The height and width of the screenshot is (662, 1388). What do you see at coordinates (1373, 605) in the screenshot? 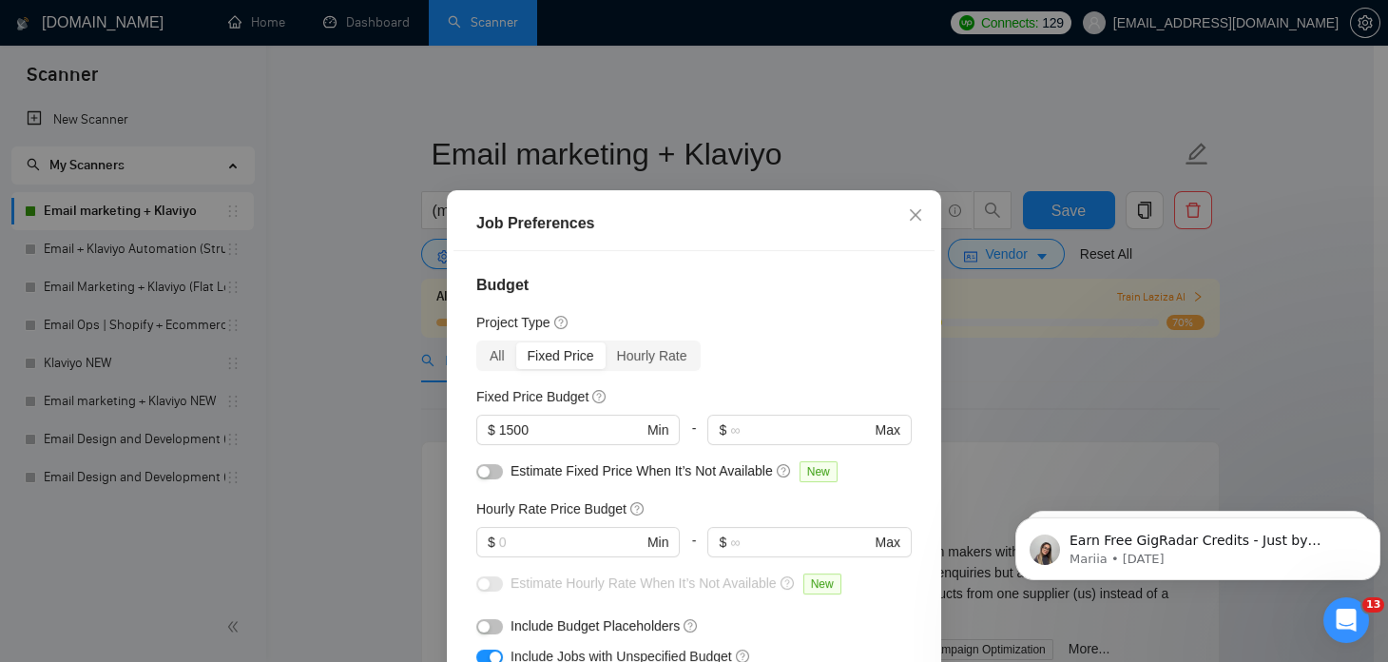
I see `span: 13` at bounding box center [1373, 605].